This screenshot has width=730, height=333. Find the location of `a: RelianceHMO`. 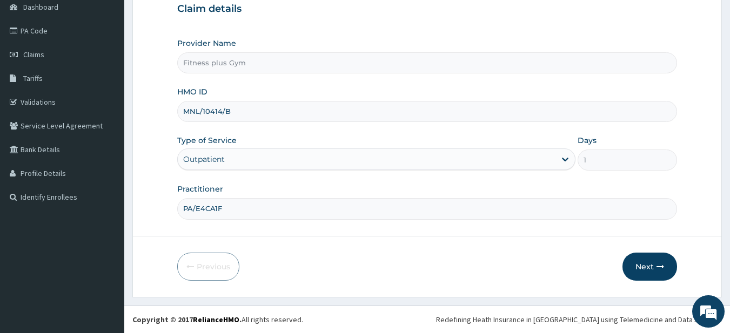

a: RelianceHMO is located at coordinates (216, 320).